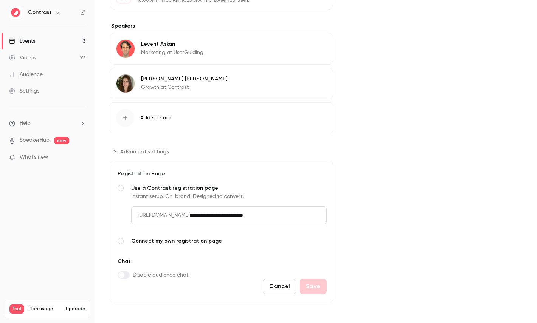  I want to click on span: Disable audience chat, so click(160, 275).